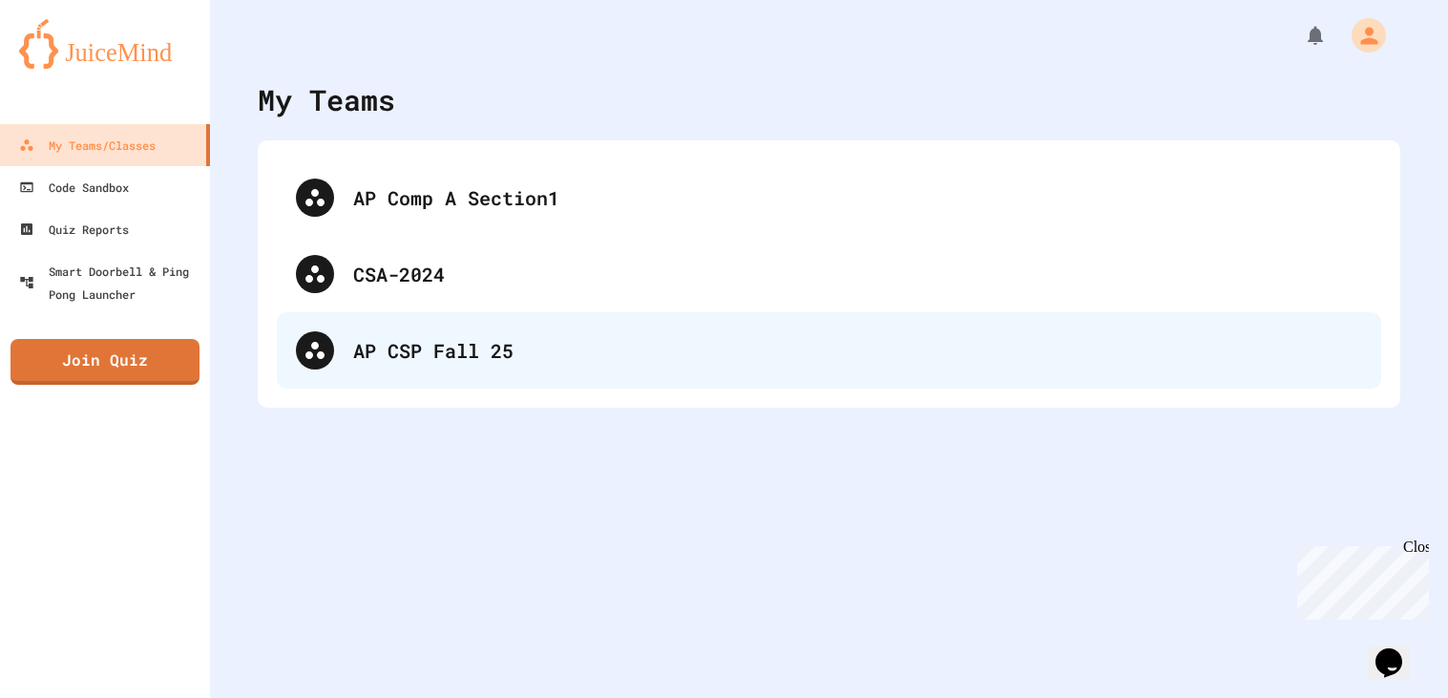 The width and height of the screenshot is (1448, 698). What do you see at coordinates (73, 187) in the screenshot?
I see `div: Code Sandbox` at bounding box center [73, 187].